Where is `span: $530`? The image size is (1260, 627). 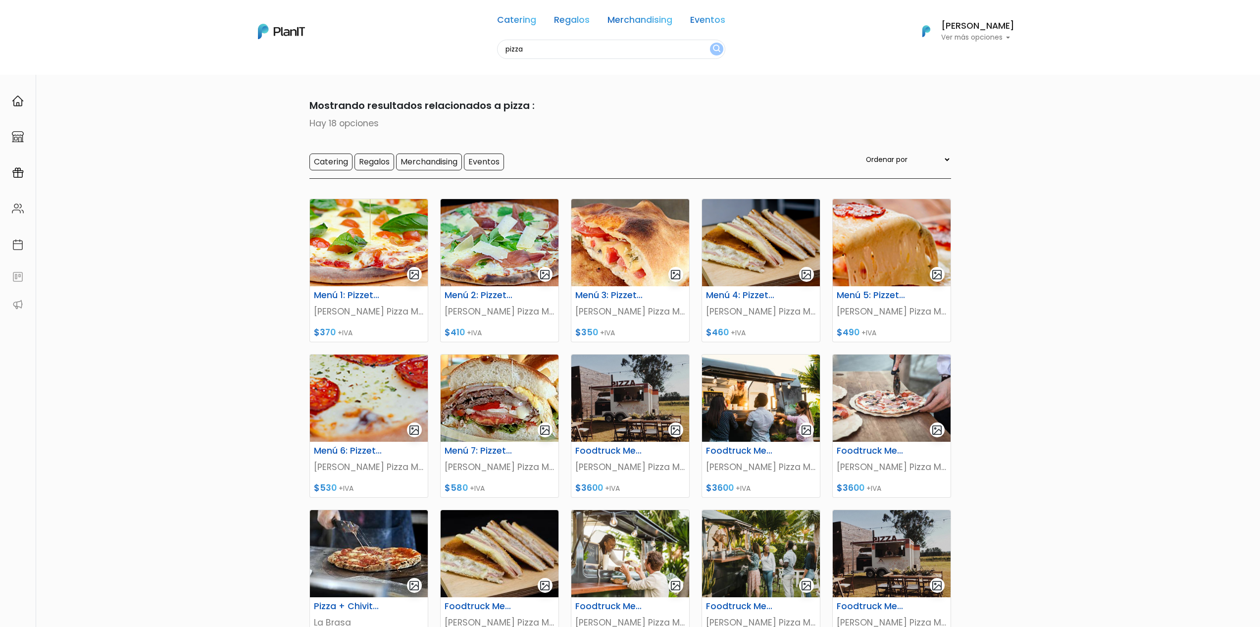 span: $530 is located at coordinates (325, 488).